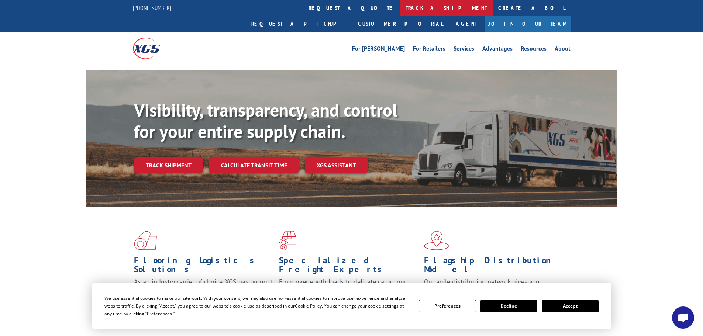 The width and height of the screenshot is (703, 336). Describe the element at coordinates (509, 307) in the screenshot. I see `button: Decline` at that location.